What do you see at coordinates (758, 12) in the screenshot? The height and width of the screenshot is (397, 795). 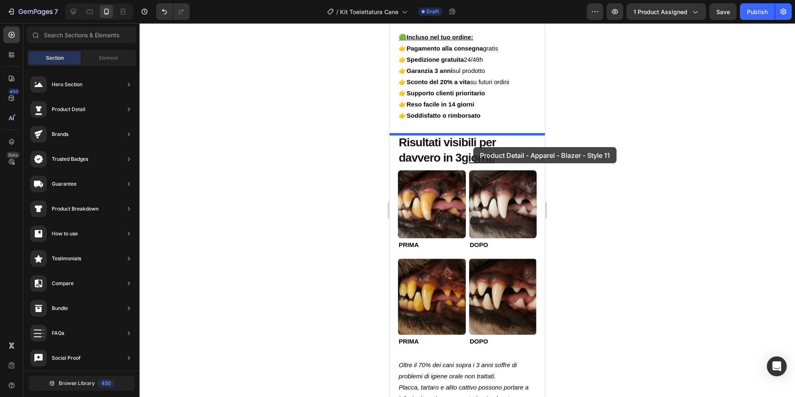 I see `button: Publish` at bounding box center [758, 12].